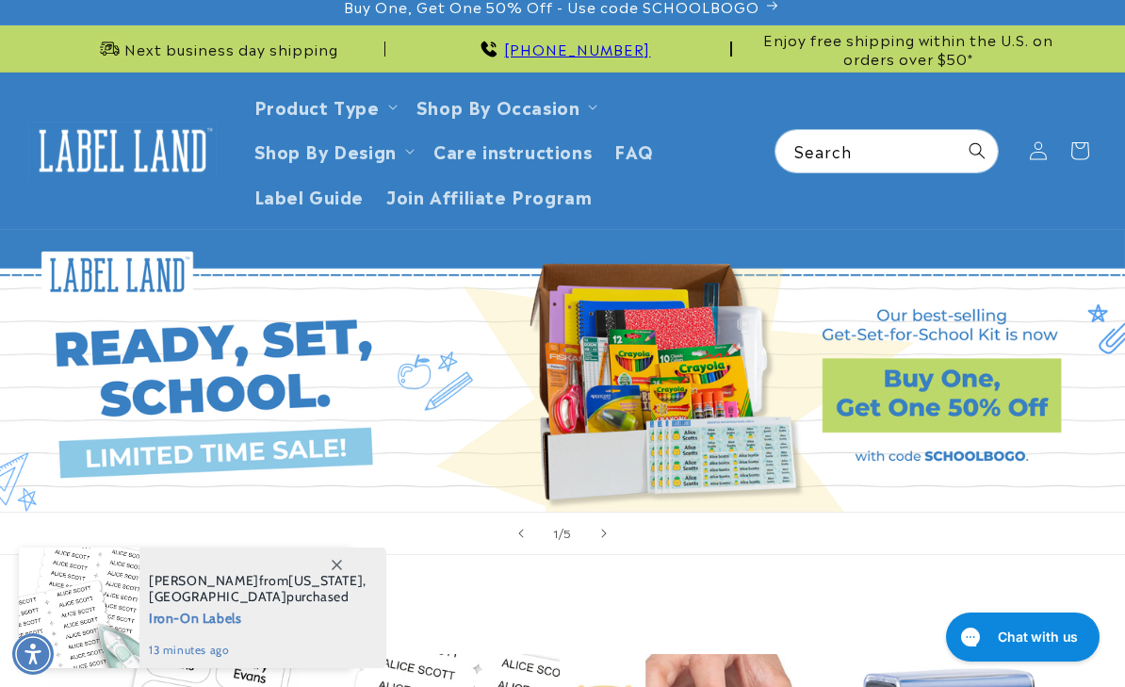 The width and height of the screenshot is (1125, 687). I want to click on h1: Chat with us, so click(101, 31).